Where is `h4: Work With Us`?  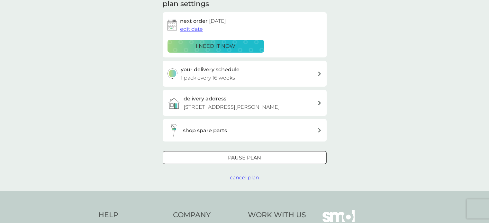 h4: Work With Us is located at coordinates (277, 215).